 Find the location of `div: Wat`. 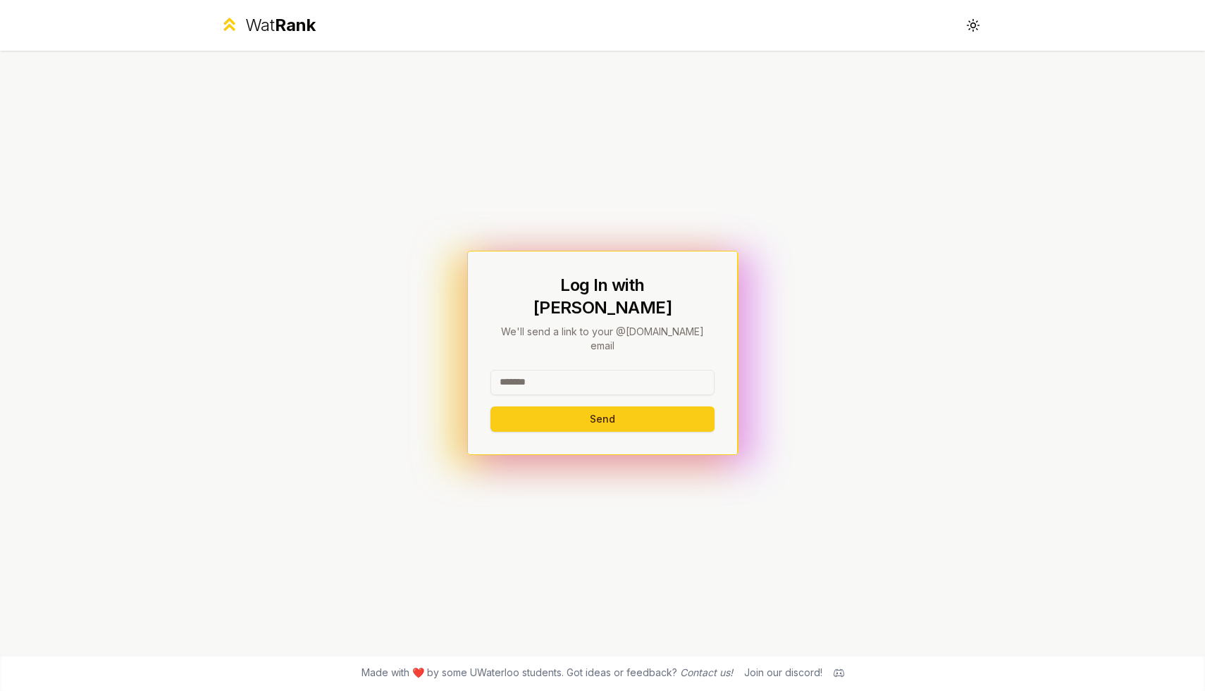

div: Wat is located at coordinates (280, 25).